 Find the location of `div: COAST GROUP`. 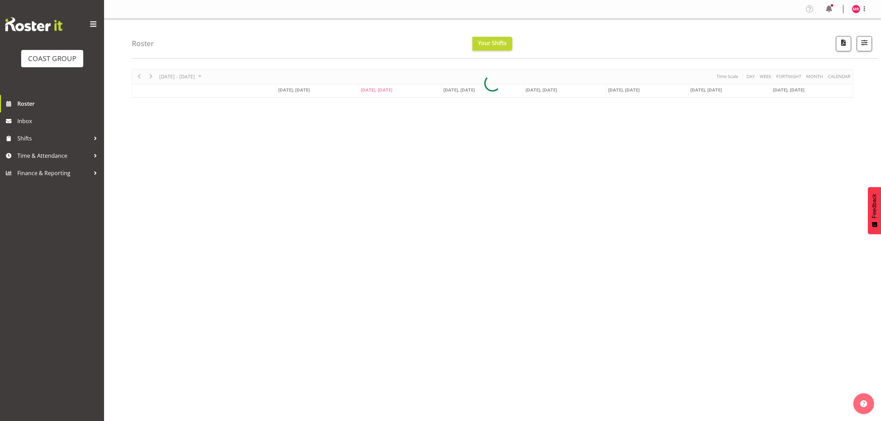

div: COAST GROUP is located at coordinates (52, 59).